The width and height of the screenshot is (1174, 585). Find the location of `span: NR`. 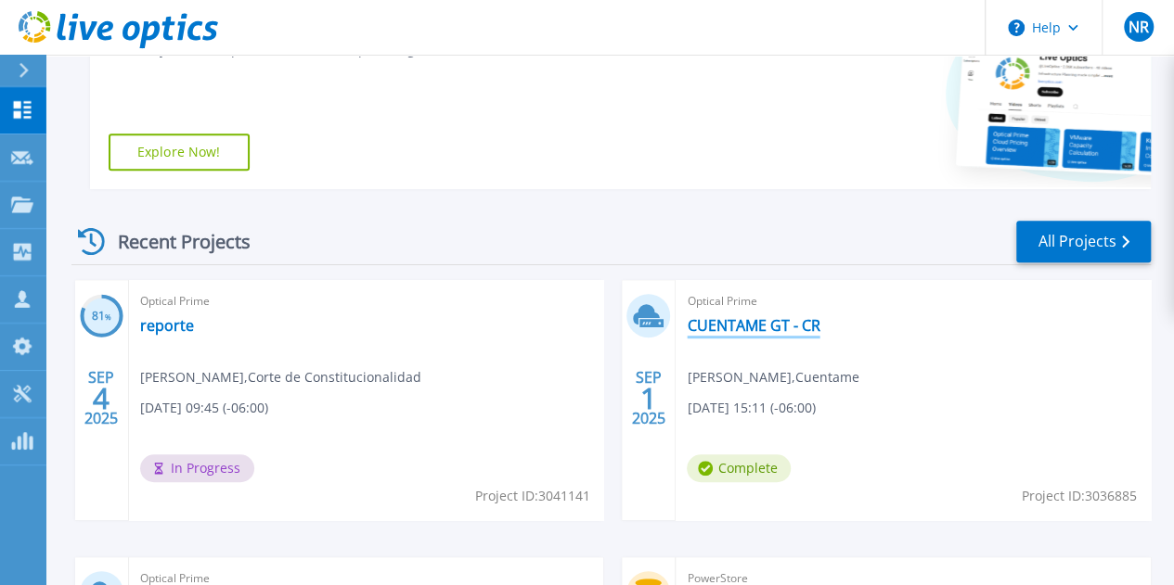

span: NR is located at coordinates (1137, 27).